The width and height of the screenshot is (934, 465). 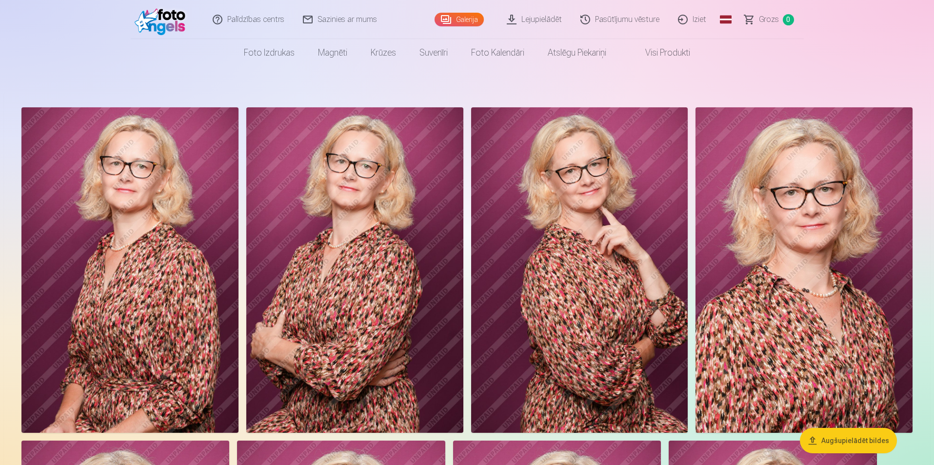 I want to click on button: Augšupielādēt bildes, so click(x=848, y=441).